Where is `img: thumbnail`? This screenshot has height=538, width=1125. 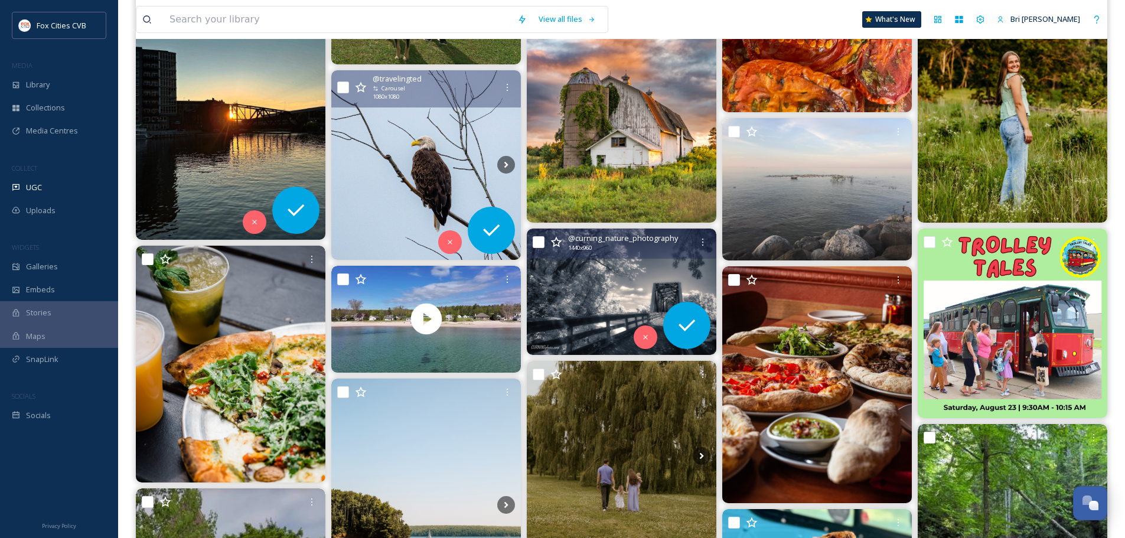 img: thumbnail is located at coordinates (426, 319).